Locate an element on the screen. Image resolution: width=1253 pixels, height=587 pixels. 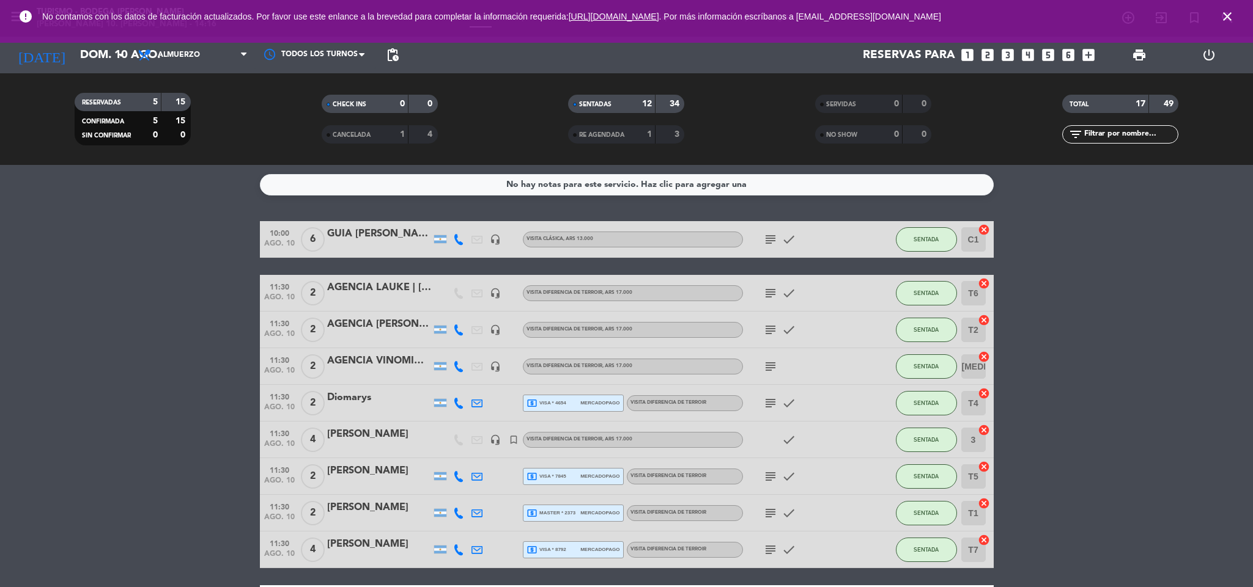
strong: 17 is located at coordinates (1140, 104).